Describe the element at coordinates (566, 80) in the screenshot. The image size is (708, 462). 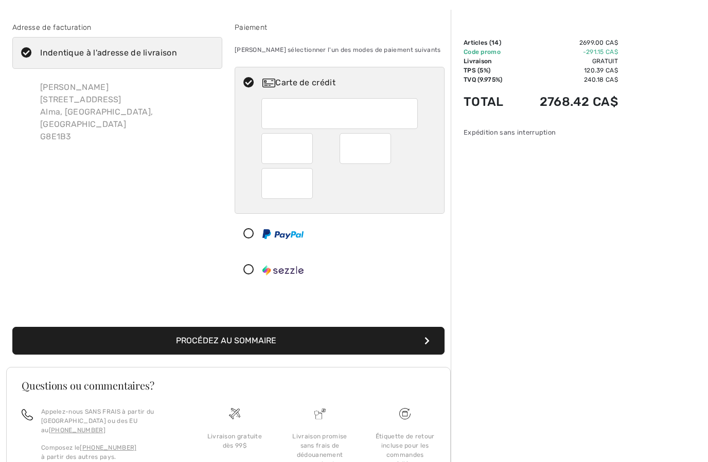
I see `td: 240.18 CA$` at that location.